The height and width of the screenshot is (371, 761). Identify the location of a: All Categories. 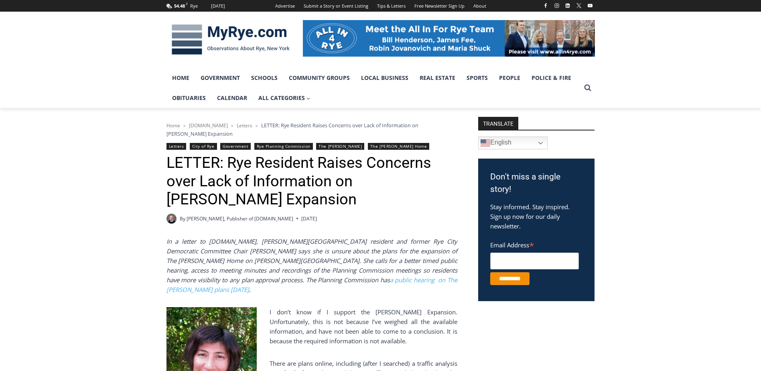
(284, 98).